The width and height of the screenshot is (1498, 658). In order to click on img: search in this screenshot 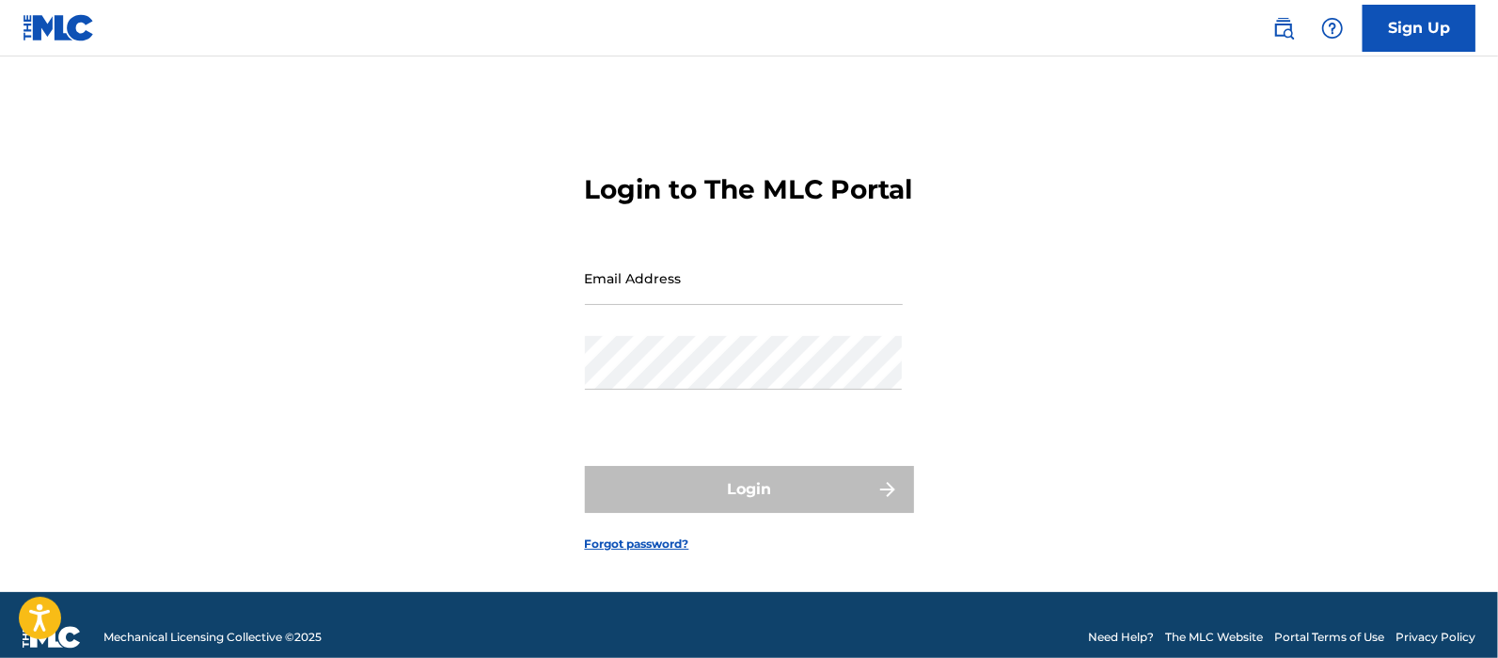, I will do `click(1284, 28)`.